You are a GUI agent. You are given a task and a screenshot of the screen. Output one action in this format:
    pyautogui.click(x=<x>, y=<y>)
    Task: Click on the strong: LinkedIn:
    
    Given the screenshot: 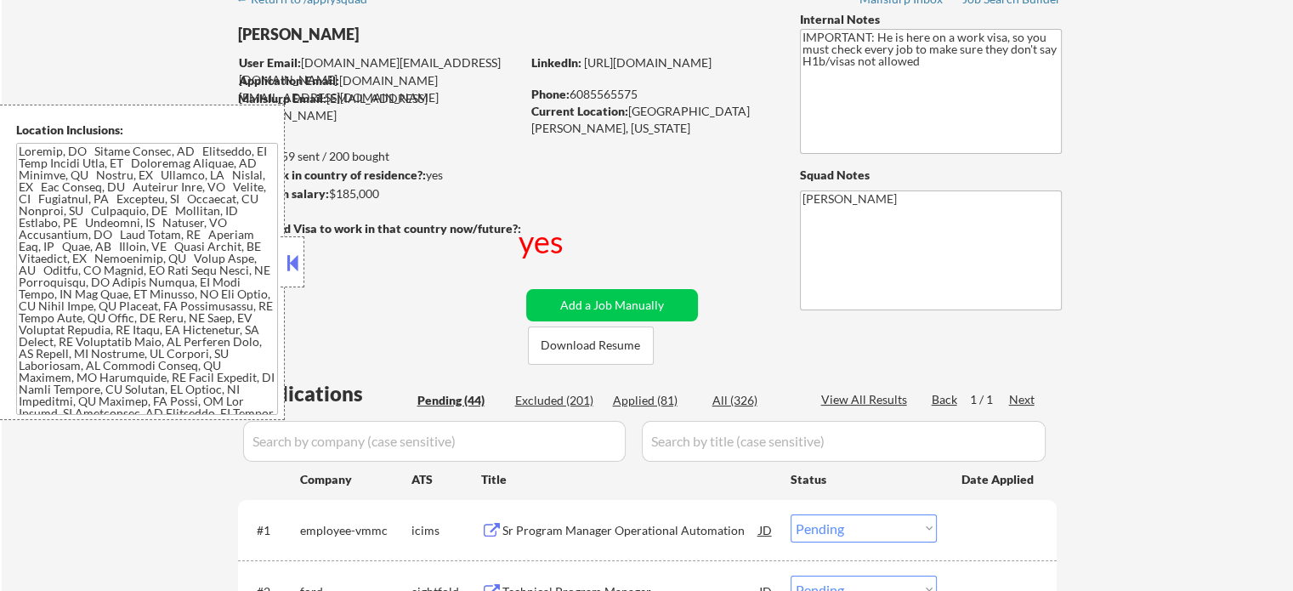 What is the action you would take?
    pyautogui.click(x=556, y=62)
    